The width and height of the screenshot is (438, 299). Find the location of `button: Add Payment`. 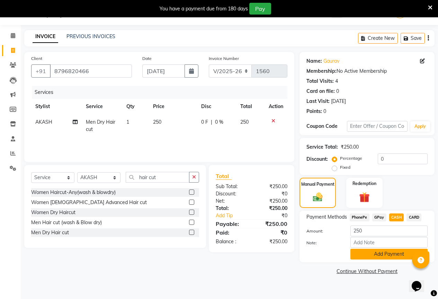

button: Add Payment is located at coordinates (389, 254).